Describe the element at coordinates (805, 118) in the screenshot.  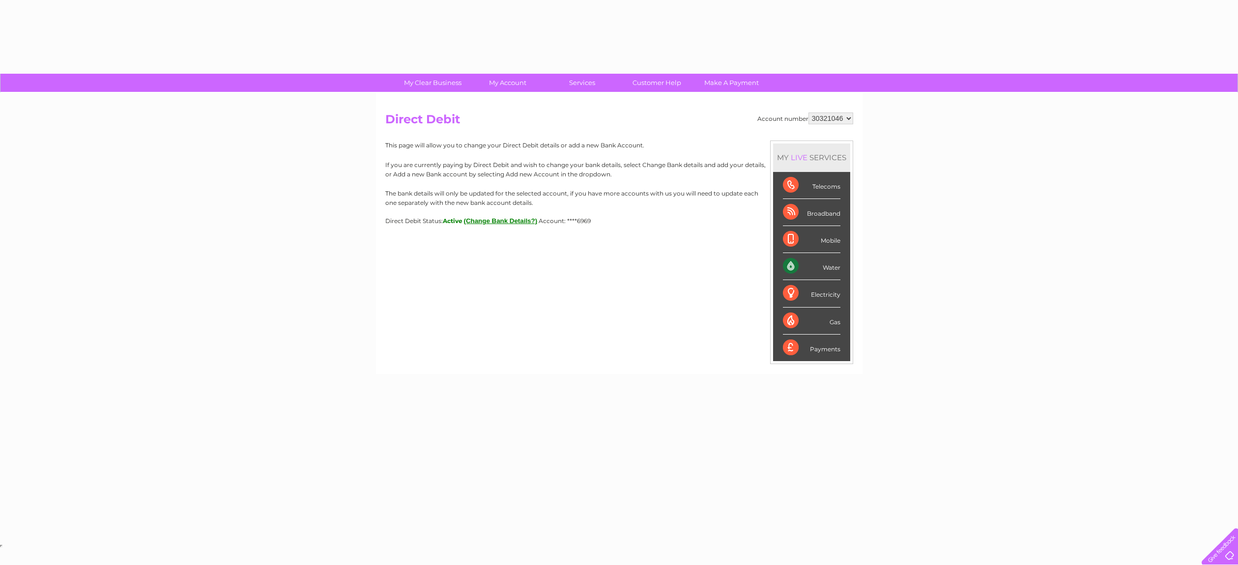
I see `div: Account number` at that location.